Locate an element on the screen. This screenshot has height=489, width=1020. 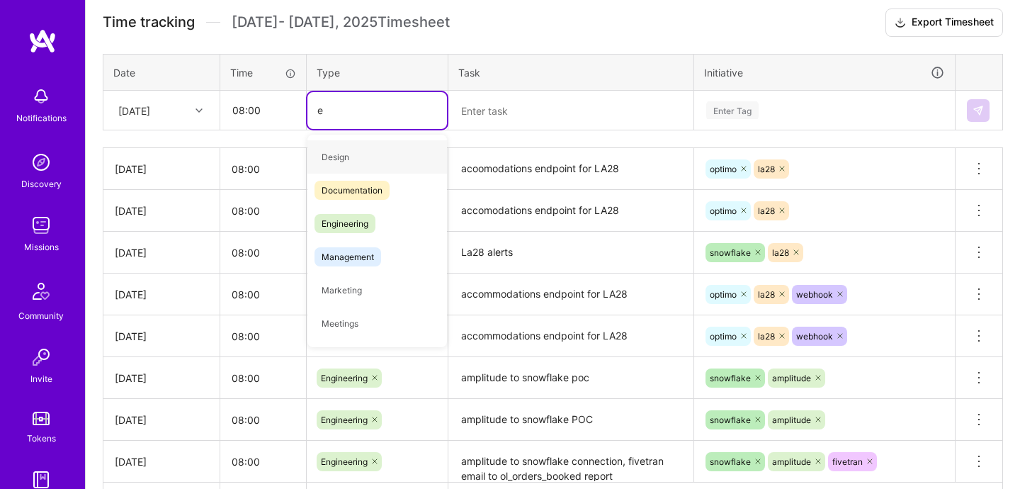
textarea: La28 alerts is located at coordinates (571, 252).